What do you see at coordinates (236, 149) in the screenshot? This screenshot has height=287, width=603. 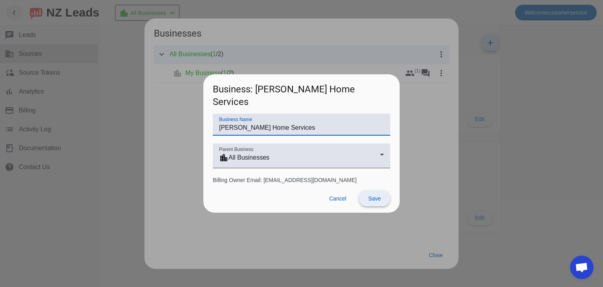 I see `mat-label: Parent Business` at bounding box center [236, 149].